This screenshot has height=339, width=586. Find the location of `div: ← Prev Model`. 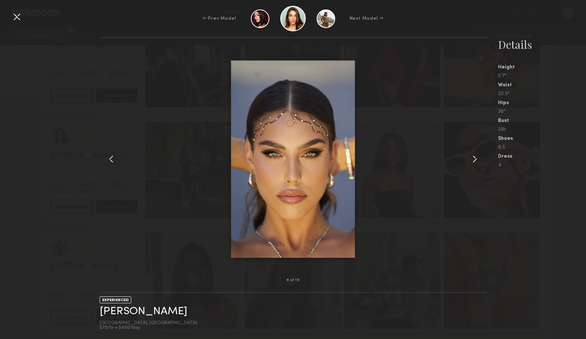

div: ← Prev Model is located at coordinates (220, 19).